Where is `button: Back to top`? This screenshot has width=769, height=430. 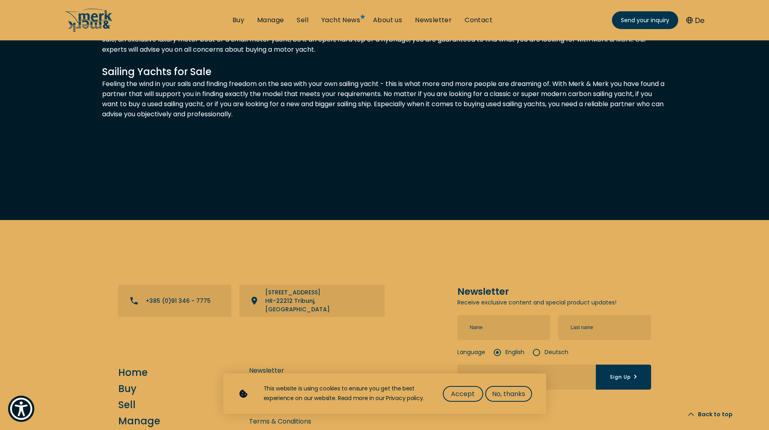 button: Back to top is located at coordinates (710, 414).